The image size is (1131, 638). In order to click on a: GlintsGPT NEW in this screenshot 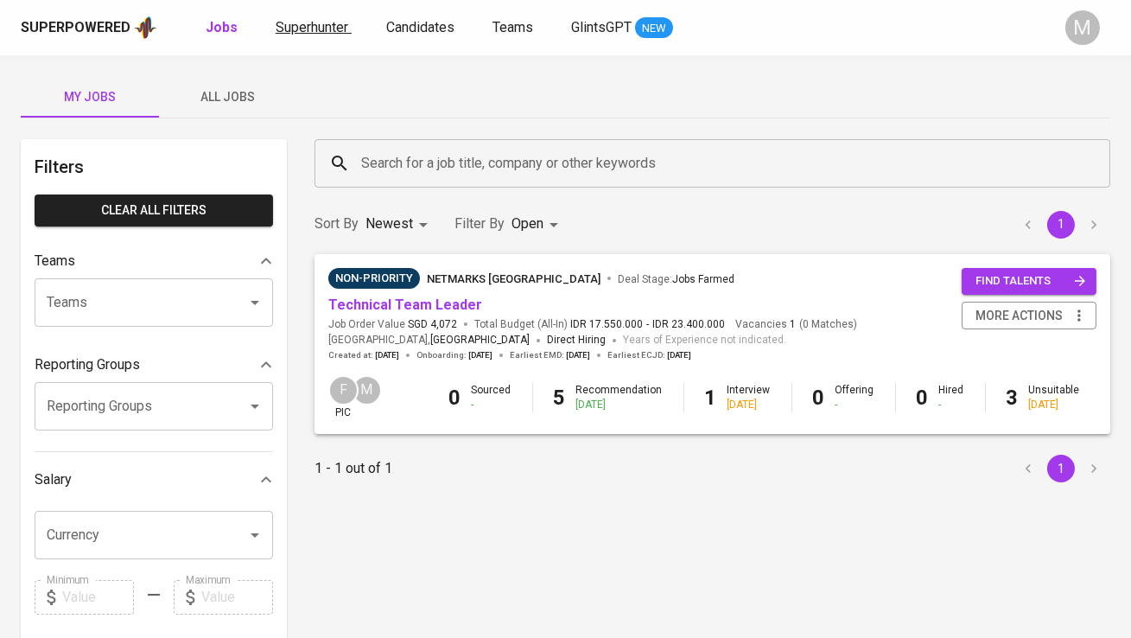, I will do `click(622, 28)`.